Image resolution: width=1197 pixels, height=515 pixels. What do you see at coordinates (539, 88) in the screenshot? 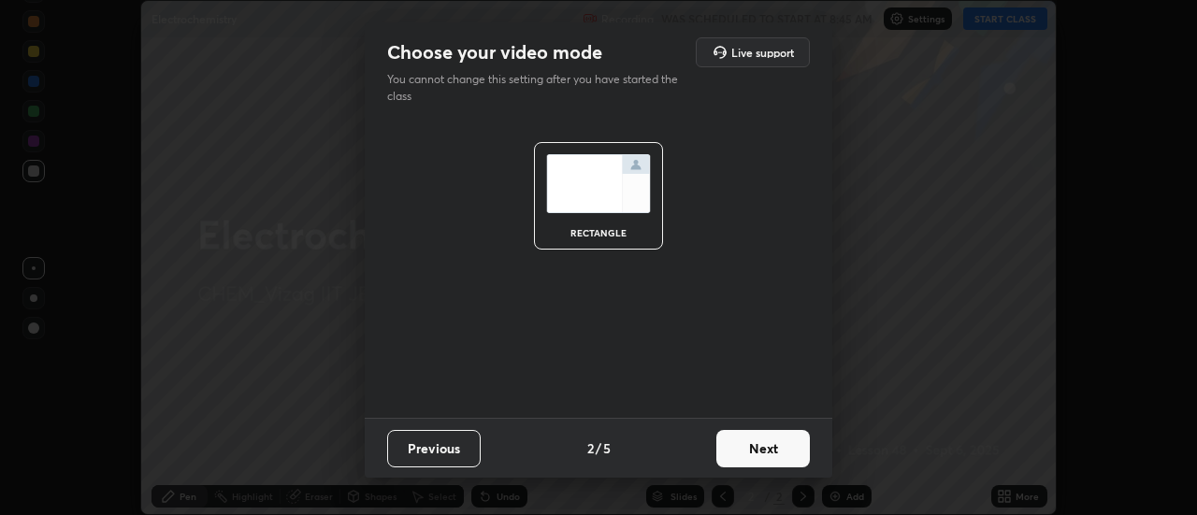
I see `p: You cannot change this setting after you have started the class` at bounding box center [539, 88].